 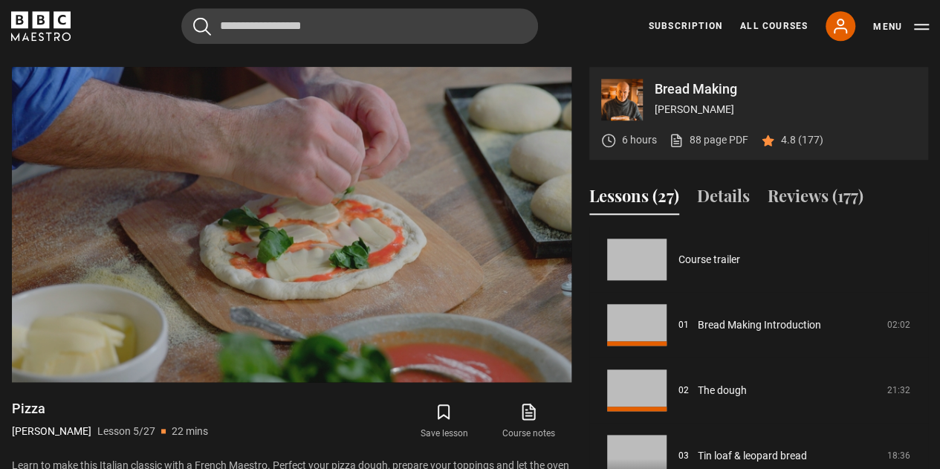 I want to click on button: Toggle navigation, so click(x=900, y=27).